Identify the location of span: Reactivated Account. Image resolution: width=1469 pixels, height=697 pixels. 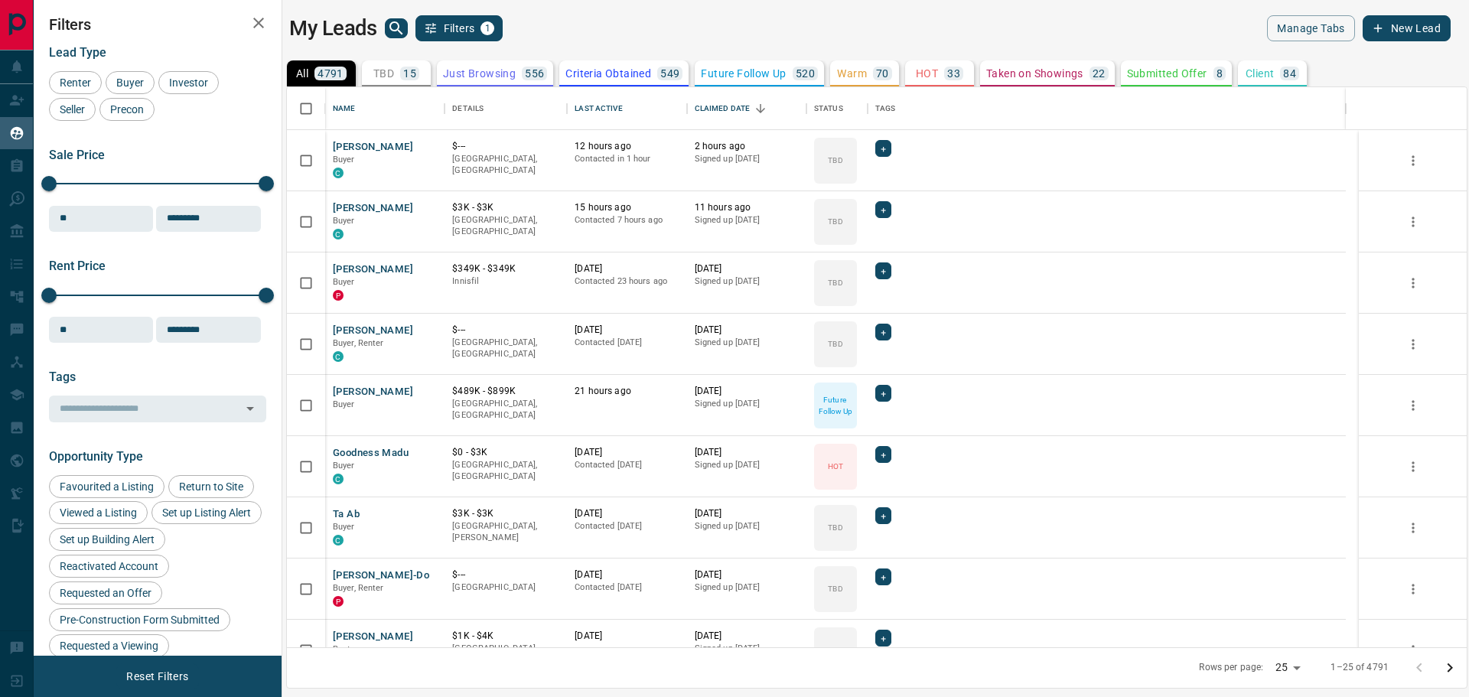
(109, 566).